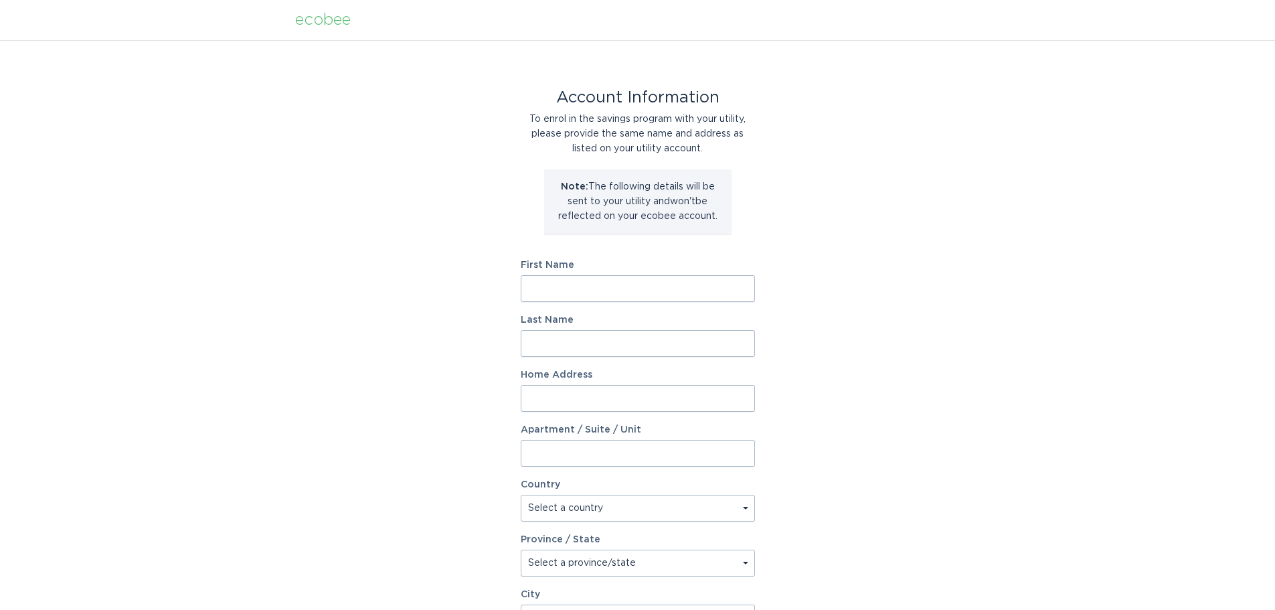 The height and width of the screenshot is (610, 1275). What do you see at coordinates (638, 595) in the screenshot?
I see `label: City` at bounding box center [638, 595].